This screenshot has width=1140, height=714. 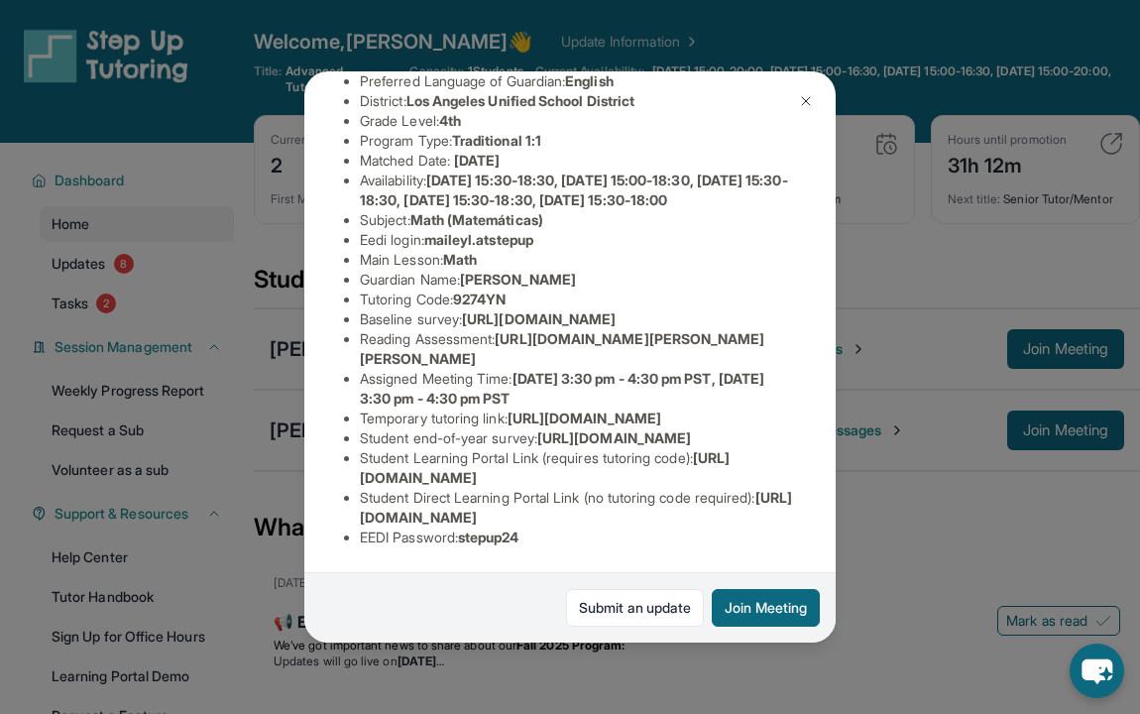 I want to click on span: Traditional 1:1, so click(x=497, y=140).